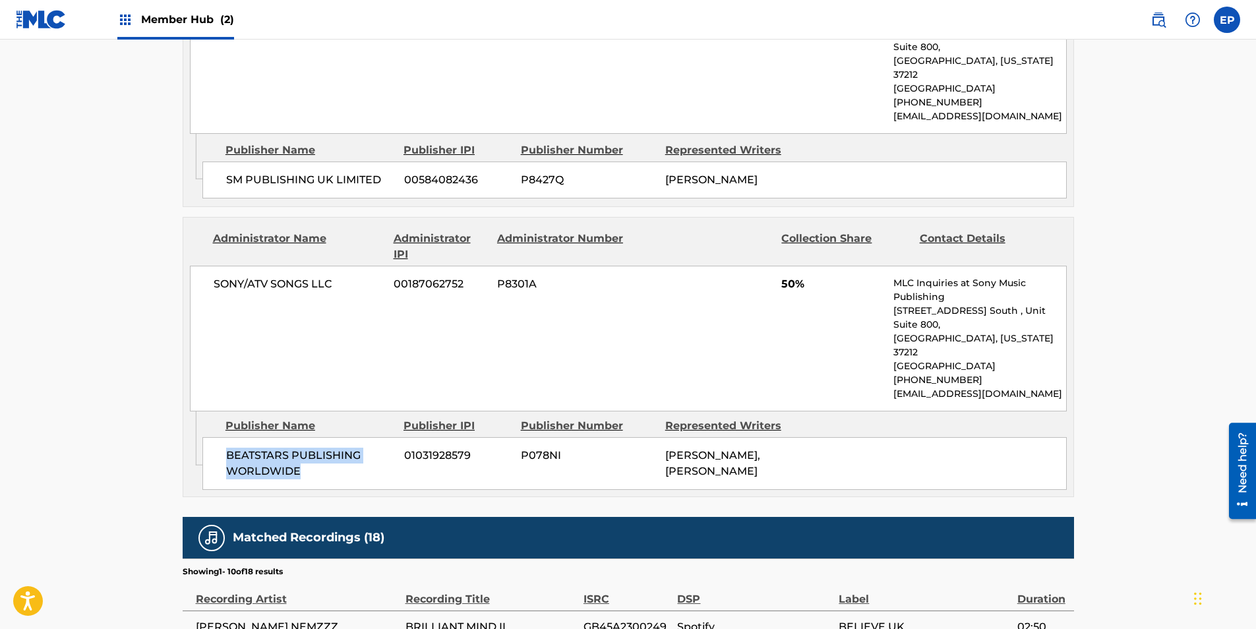 This screenshot has height=629, width=1256. I want to click on div: Duration, so click(1042, 592).